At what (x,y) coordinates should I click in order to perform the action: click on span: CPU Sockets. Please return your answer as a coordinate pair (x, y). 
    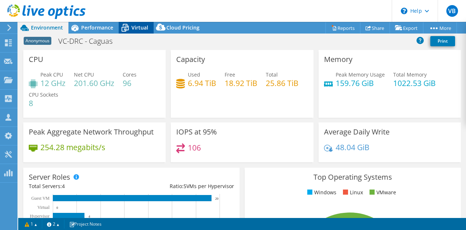
    Looking at the image, I should click on (43, 94).